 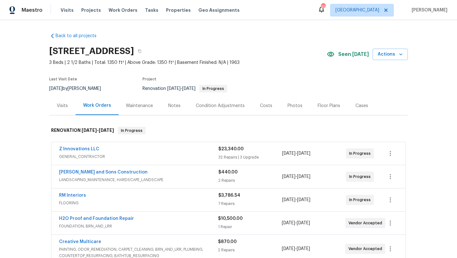 What do you see at coordinates (266, 106) in the screenshot?
I see `div: Costs` at bounding box center [266, 106].